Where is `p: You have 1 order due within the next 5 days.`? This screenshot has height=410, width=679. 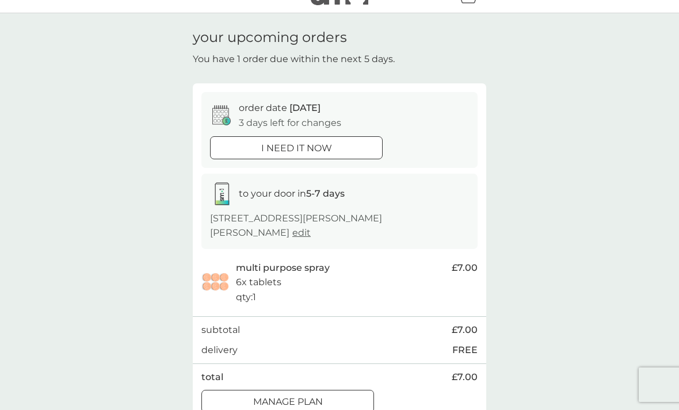
p: You have 1 order due within the next 5 days. is located at coordinates (293, 59).